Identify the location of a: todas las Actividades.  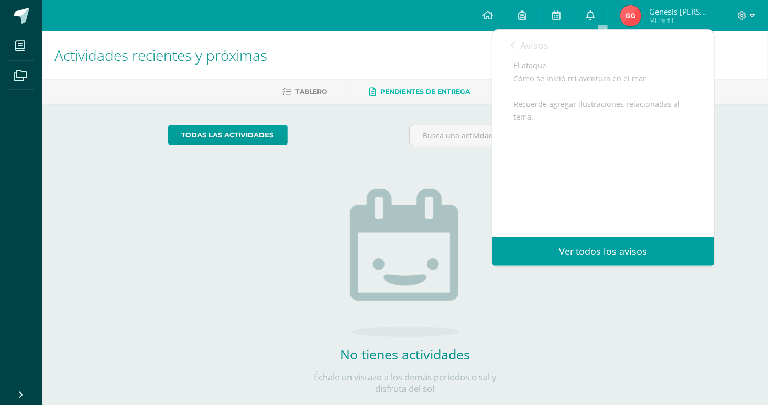
(228, 135).